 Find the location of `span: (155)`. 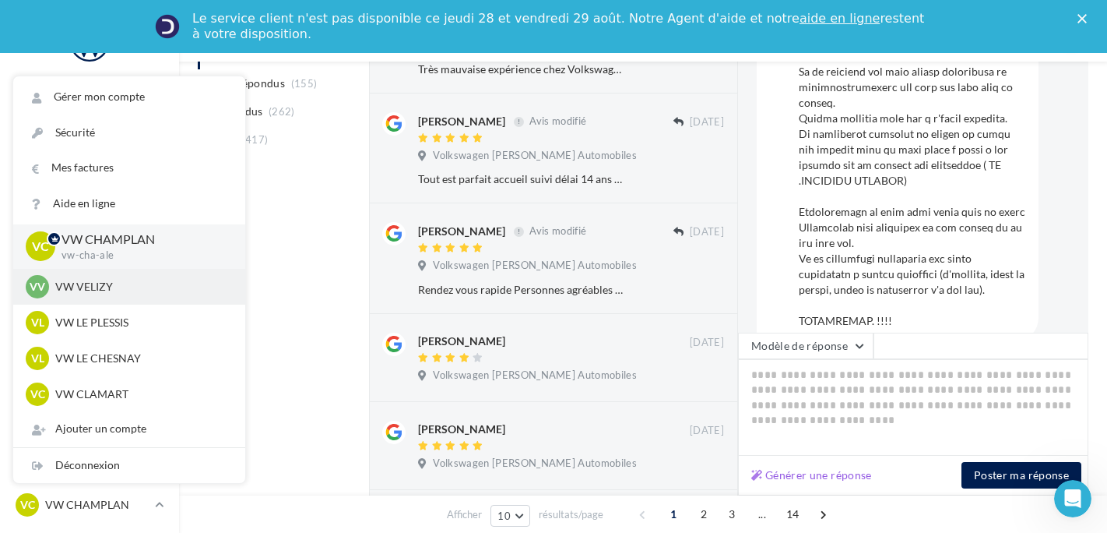

span: (155) is located at coordinates (304, 83).